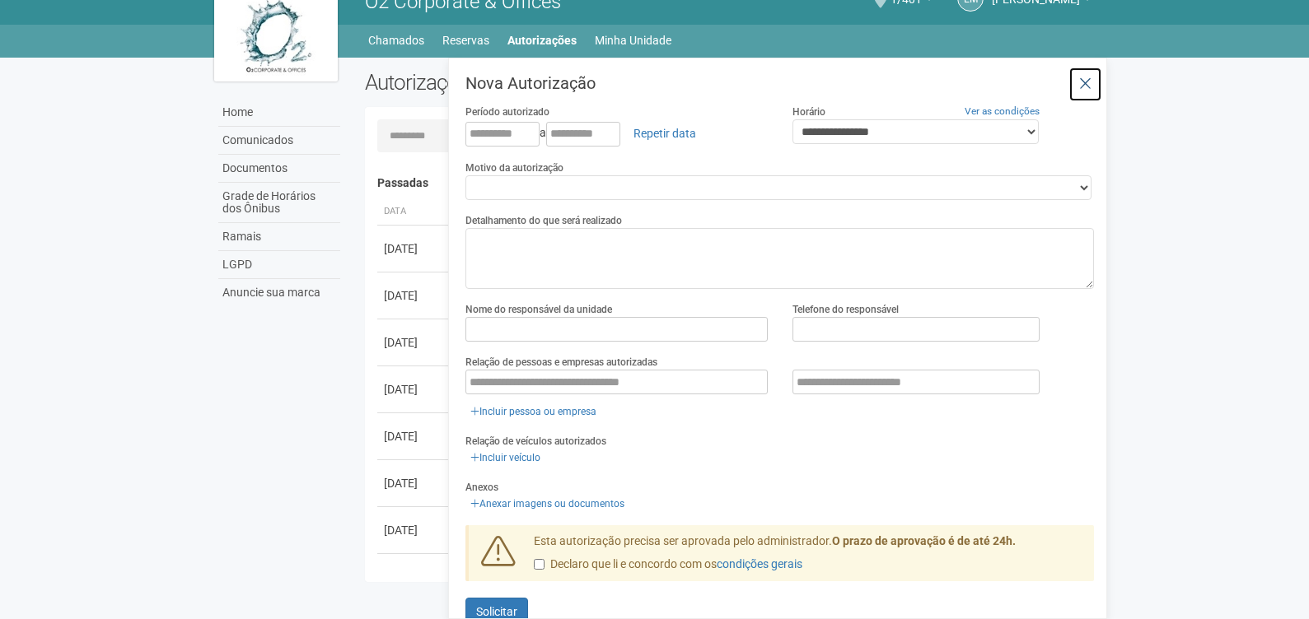 The width and height of the screenshot is (1309, 619). I want to click on a: Anexar imagens ou documentos, so click(547, 504).